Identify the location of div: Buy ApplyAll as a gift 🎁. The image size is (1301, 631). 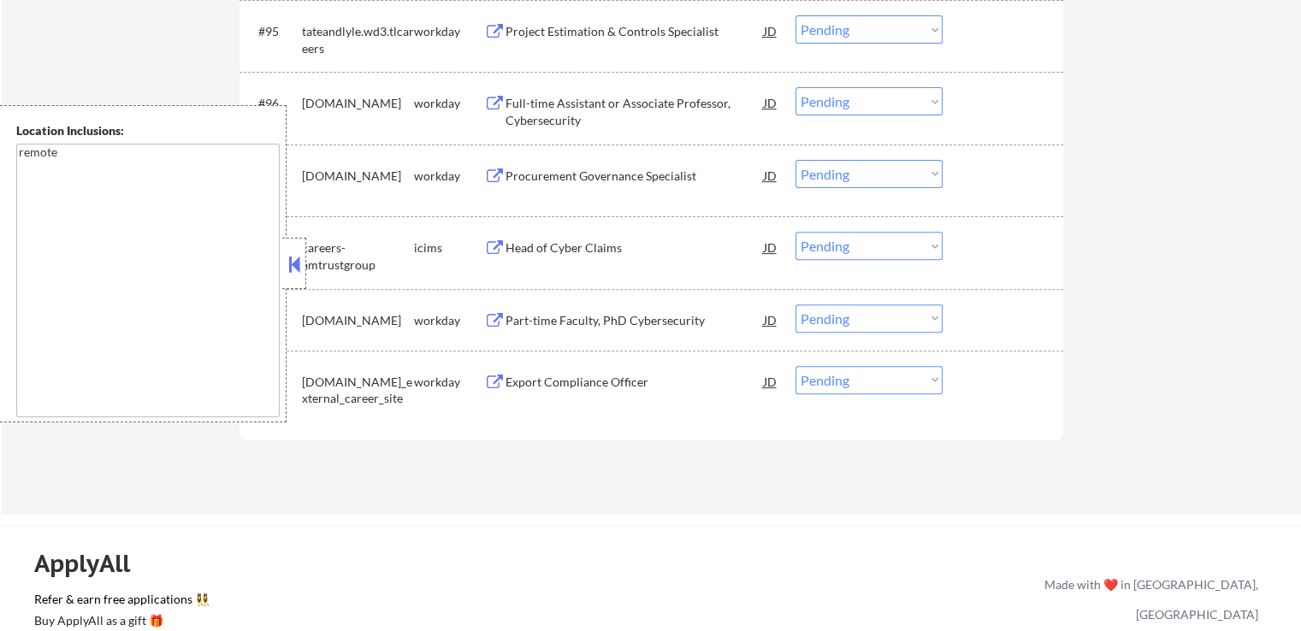
(120, 621).